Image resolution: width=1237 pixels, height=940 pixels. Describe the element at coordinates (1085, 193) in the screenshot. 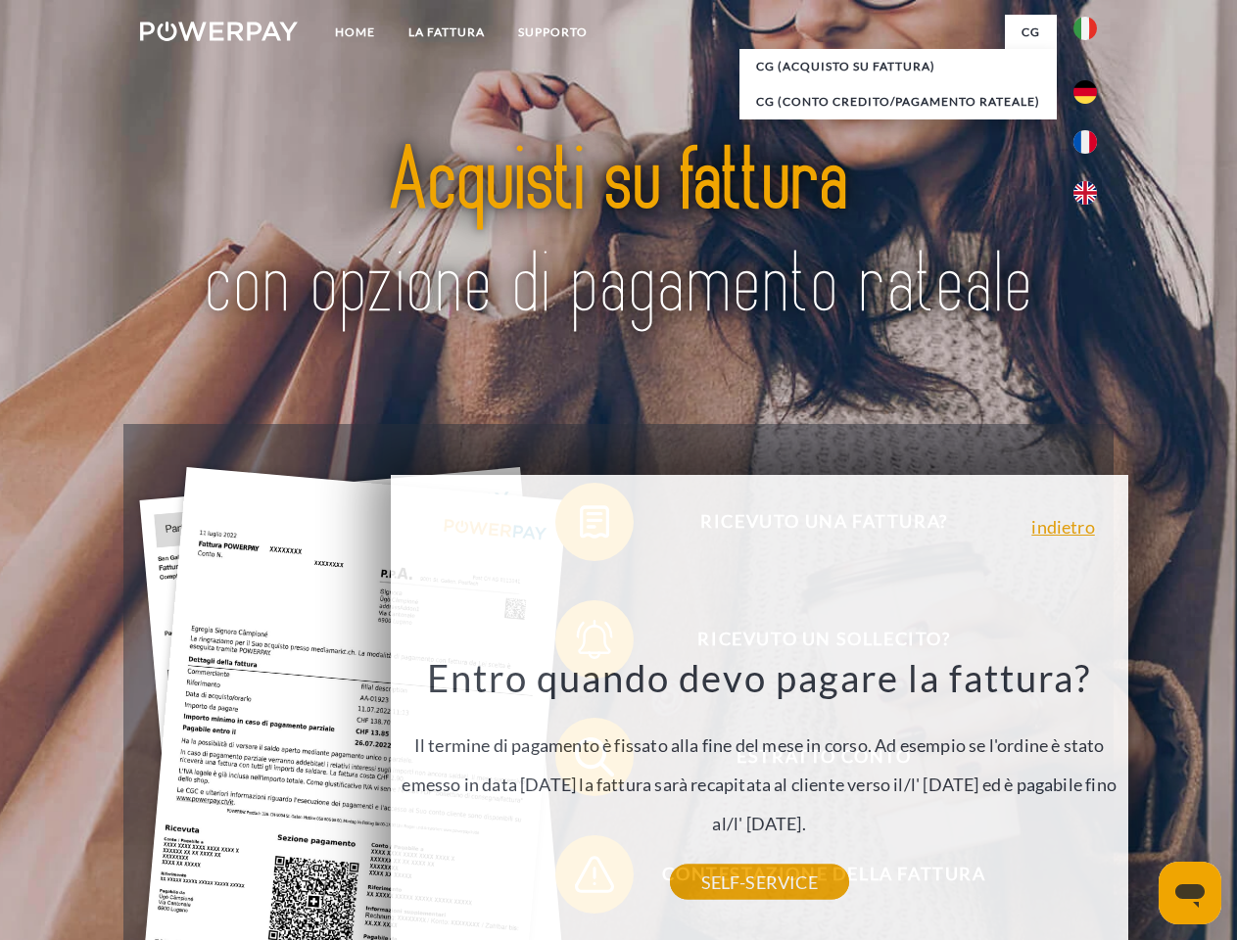

I see `img: en` at that location.